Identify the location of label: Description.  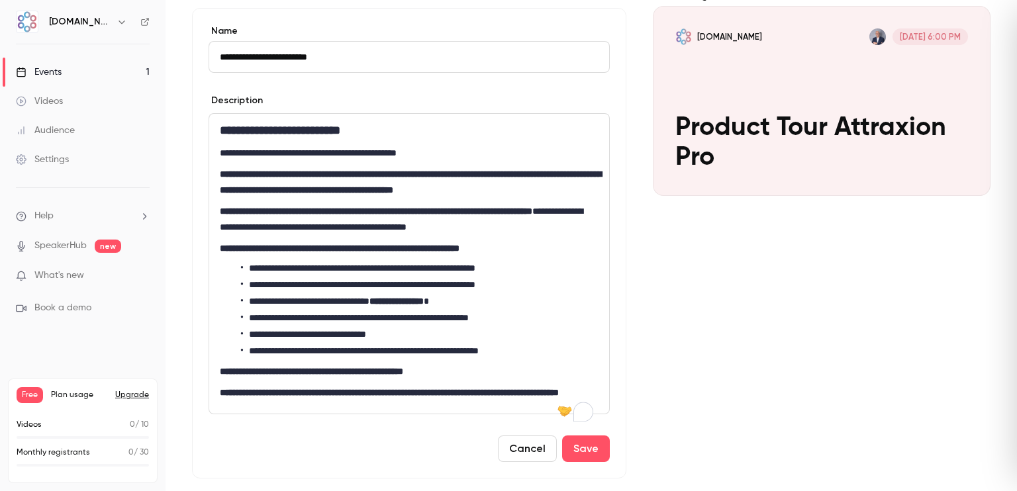
(236, 101).